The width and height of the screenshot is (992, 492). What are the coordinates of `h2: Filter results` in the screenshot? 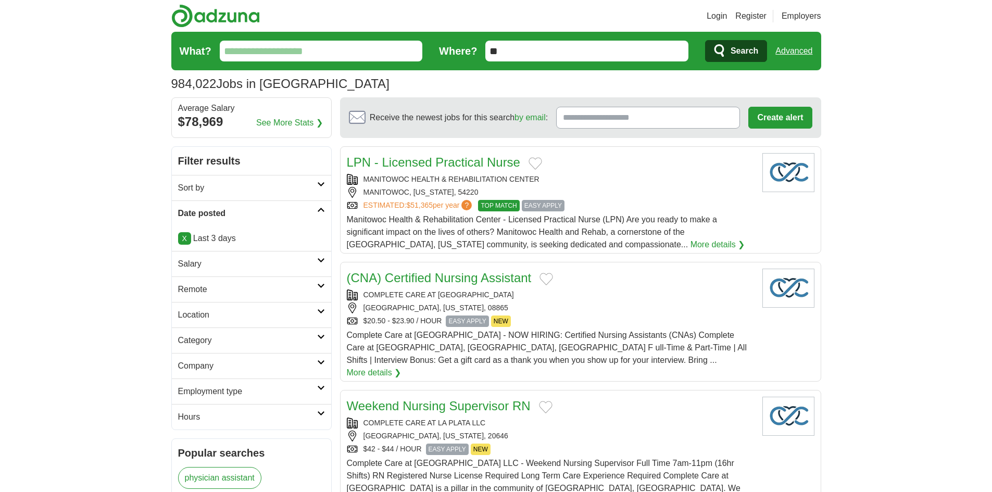 It's located at (252, 161).